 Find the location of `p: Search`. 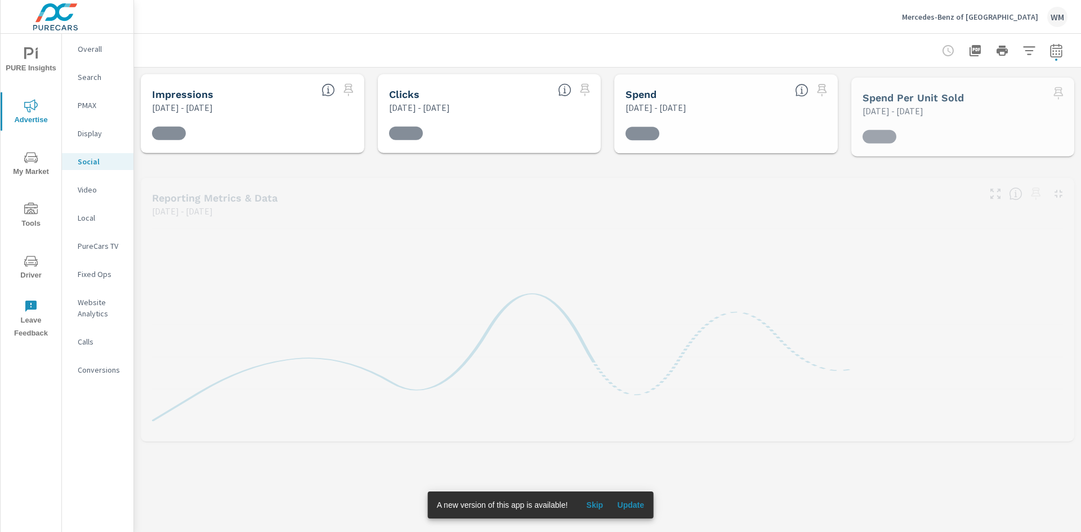

p: Search is located at coordinates (101, 77).